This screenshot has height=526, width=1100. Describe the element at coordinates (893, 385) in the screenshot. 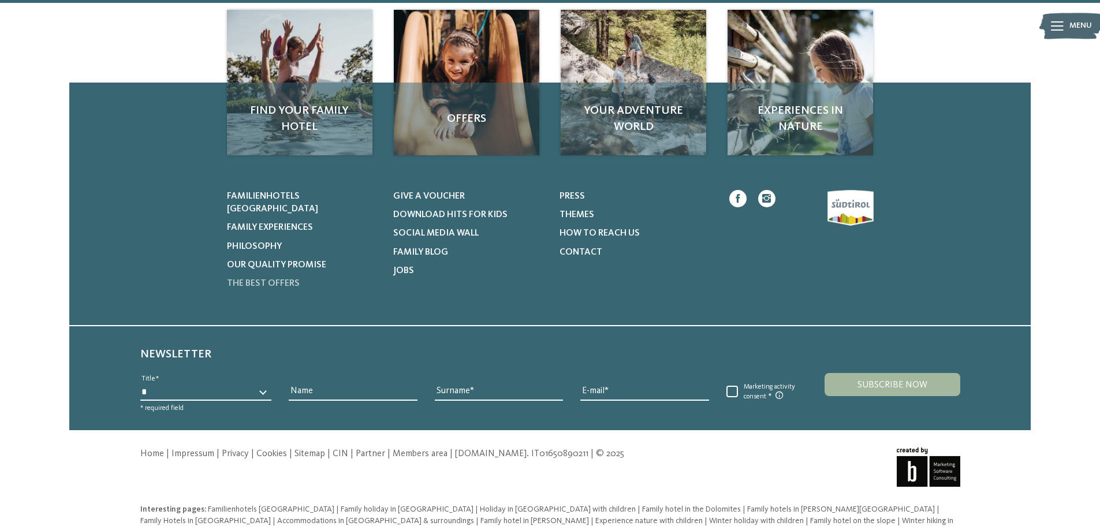

I see `span: Subscribe now` at that location.